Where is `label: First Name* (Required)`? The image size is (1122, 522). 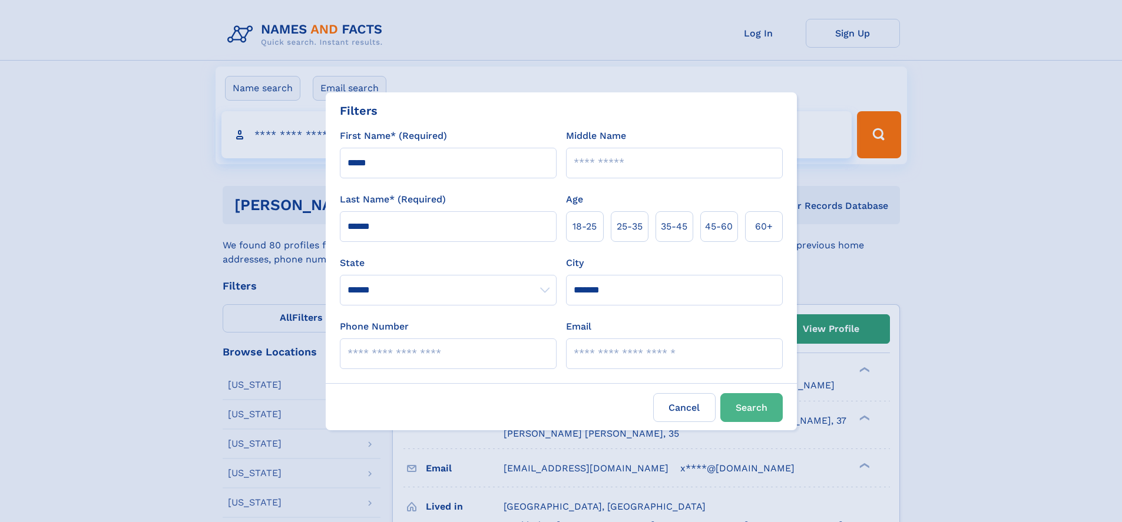 label: First Name* (Required) is located at coordinates (393, 136).